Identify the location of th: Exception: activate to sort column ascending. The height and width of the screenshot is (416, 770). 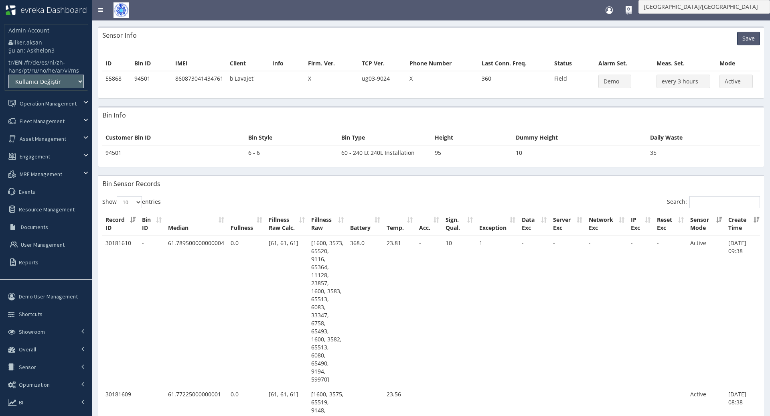
(497, 224).